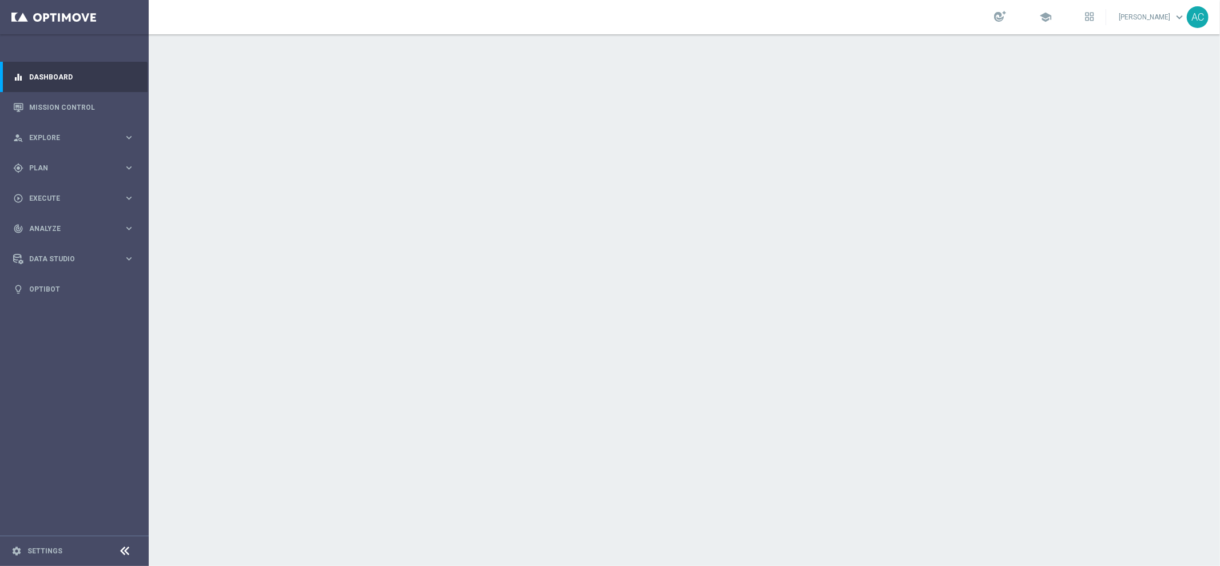 The image size is (1220, 566). I want to click on button: lightbulb Optibot, so click(74, 289).